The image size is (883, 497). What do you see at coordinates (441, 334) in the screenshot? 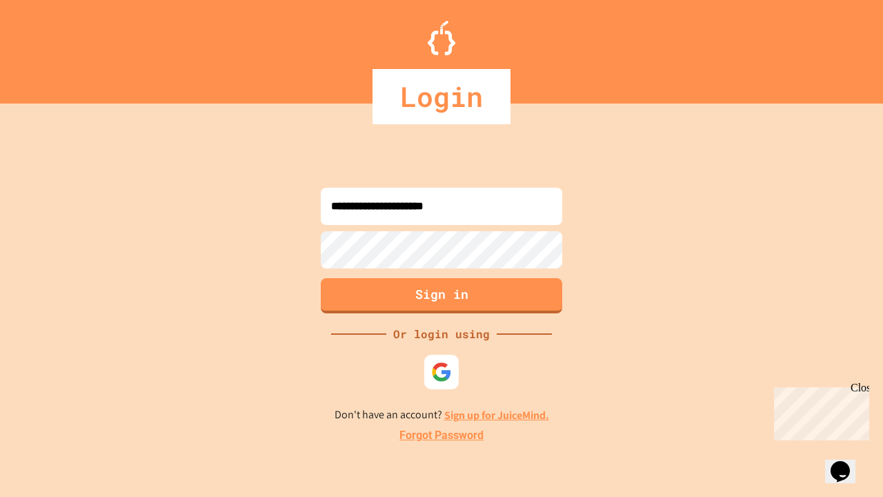
I see `div: Or login using` at bounding box center [441, 334].